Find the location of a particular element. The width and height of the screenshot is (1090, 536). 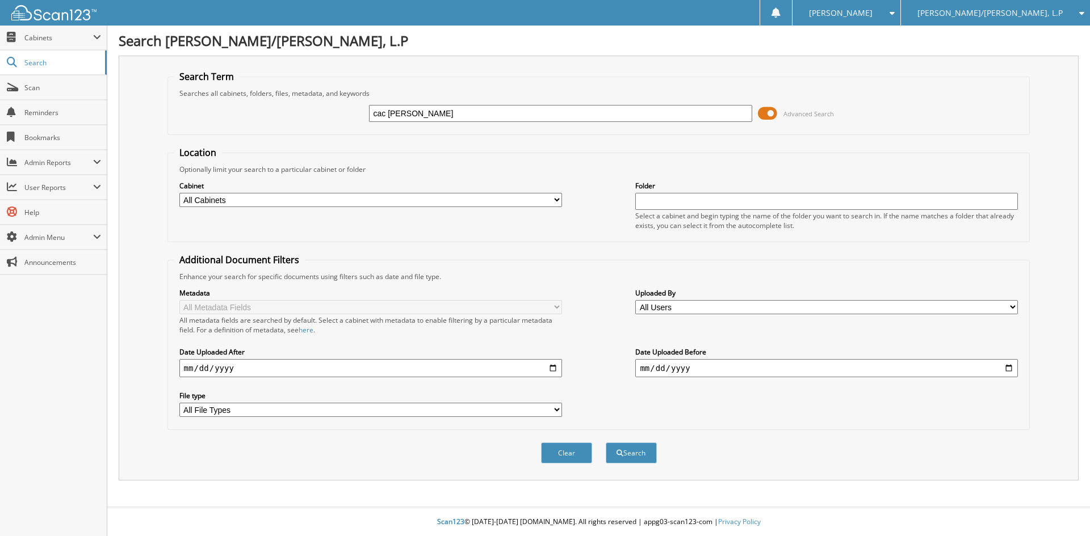

div: Searches all cabinets, folders, files, metadata, and keywords is located at coordinates (599, 93).